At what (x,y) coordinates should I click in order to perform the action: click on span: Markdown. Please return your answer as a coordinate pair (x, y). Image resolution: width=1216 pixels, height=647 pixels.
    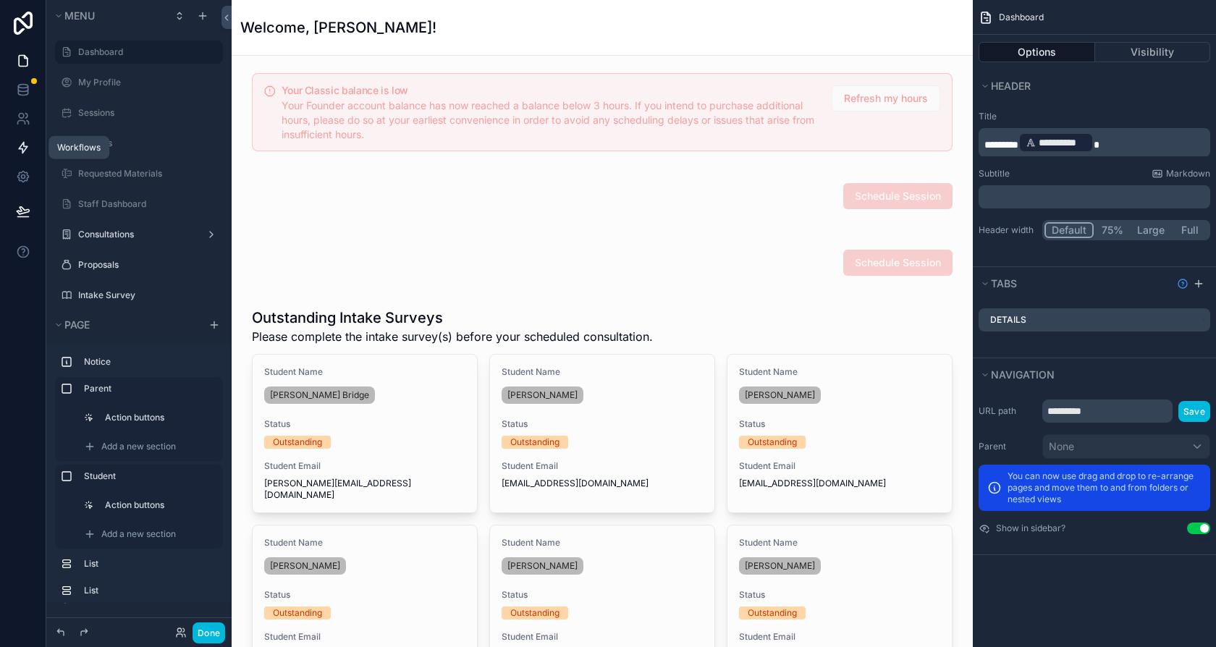
    Looking at the image, I should click on (1188, 174).